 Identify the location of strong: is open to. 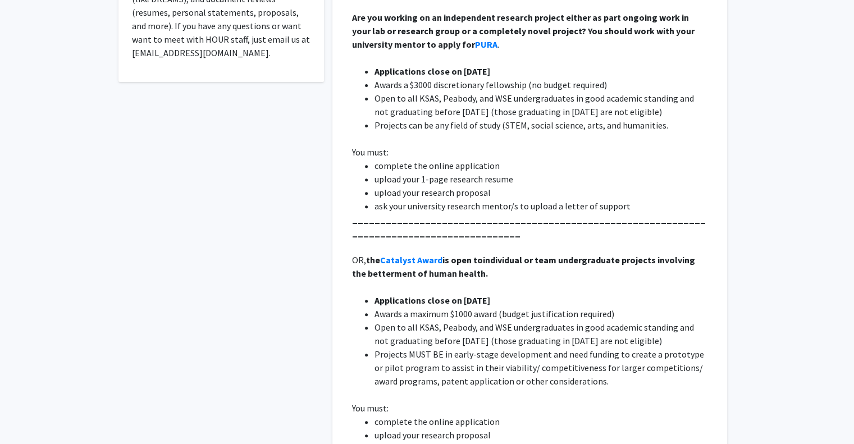
(462, 260).